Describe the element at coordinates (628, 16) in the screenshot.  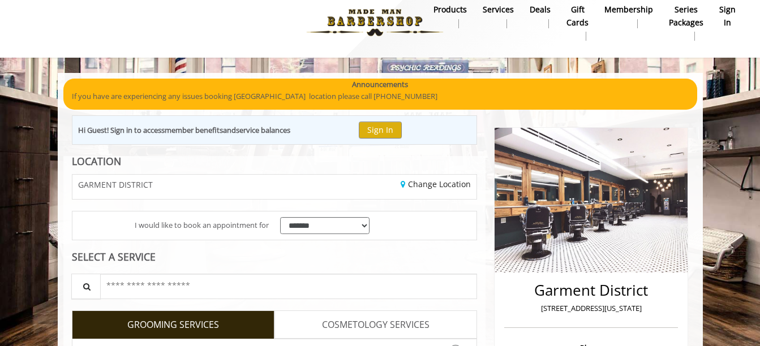
I see `a: MembershipMembership` at that location.